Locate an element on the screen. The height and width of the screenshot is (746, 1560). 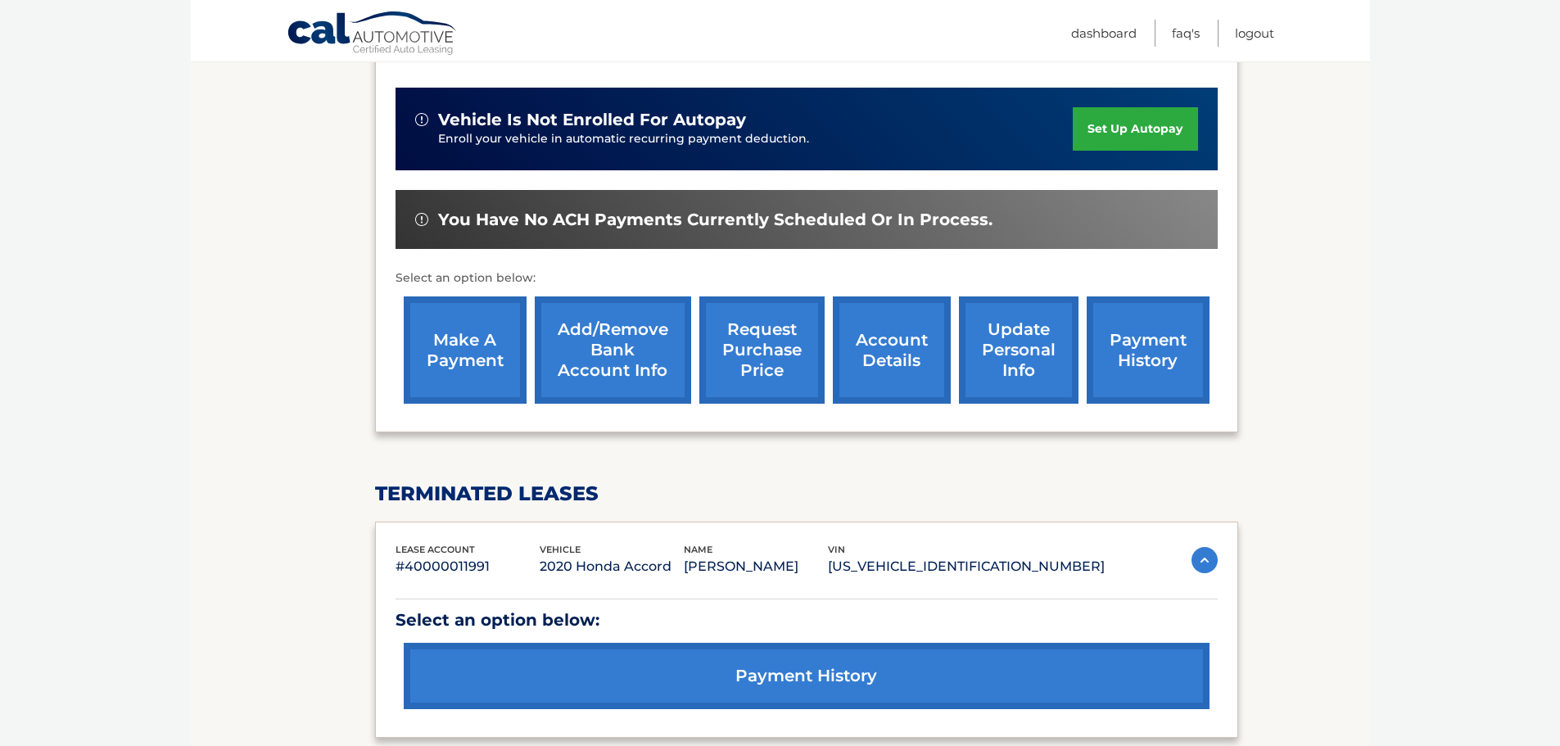
a: Cal Automotive is located at coordinates (373, 34).